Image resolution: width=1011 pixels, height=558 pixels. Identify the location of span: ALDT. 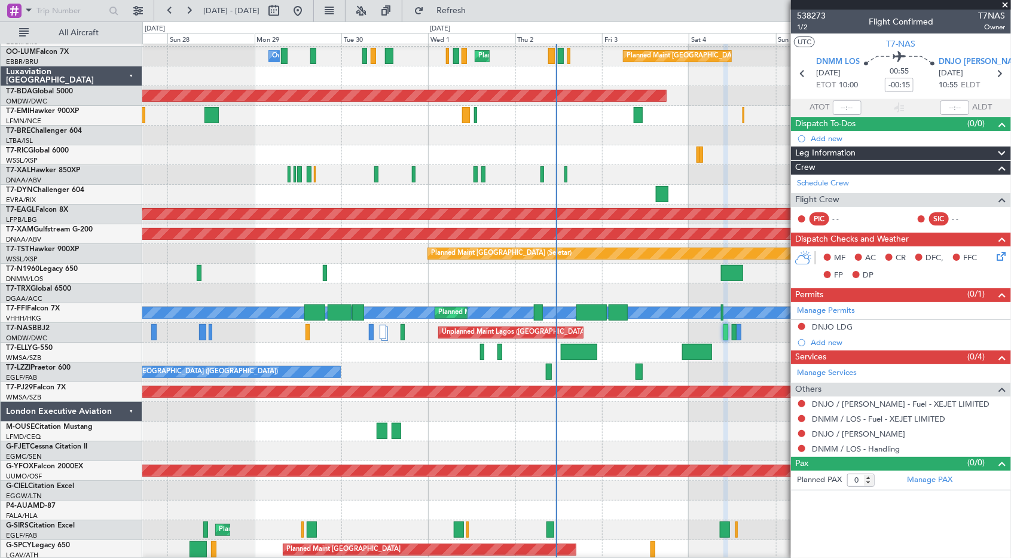
(982, 108).